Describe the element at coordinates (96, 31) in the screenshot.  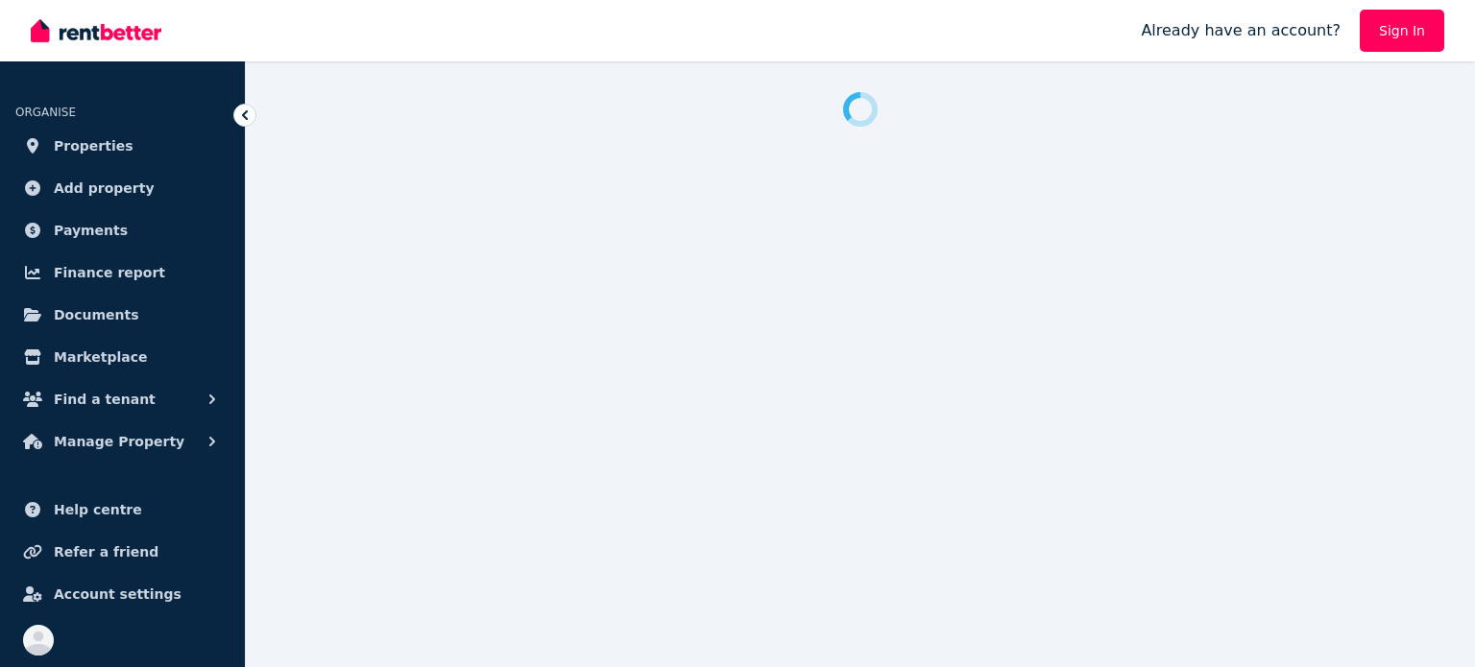
I see `img: RentBetter` at that location.